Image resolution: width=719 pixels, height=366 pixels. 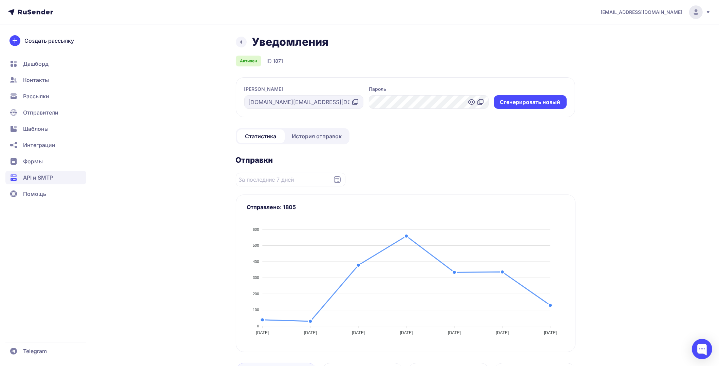 What do you see at coordinates (405, 160) in the screenshot?
I see `h2: Отправки` at bounding box center [405, 160].